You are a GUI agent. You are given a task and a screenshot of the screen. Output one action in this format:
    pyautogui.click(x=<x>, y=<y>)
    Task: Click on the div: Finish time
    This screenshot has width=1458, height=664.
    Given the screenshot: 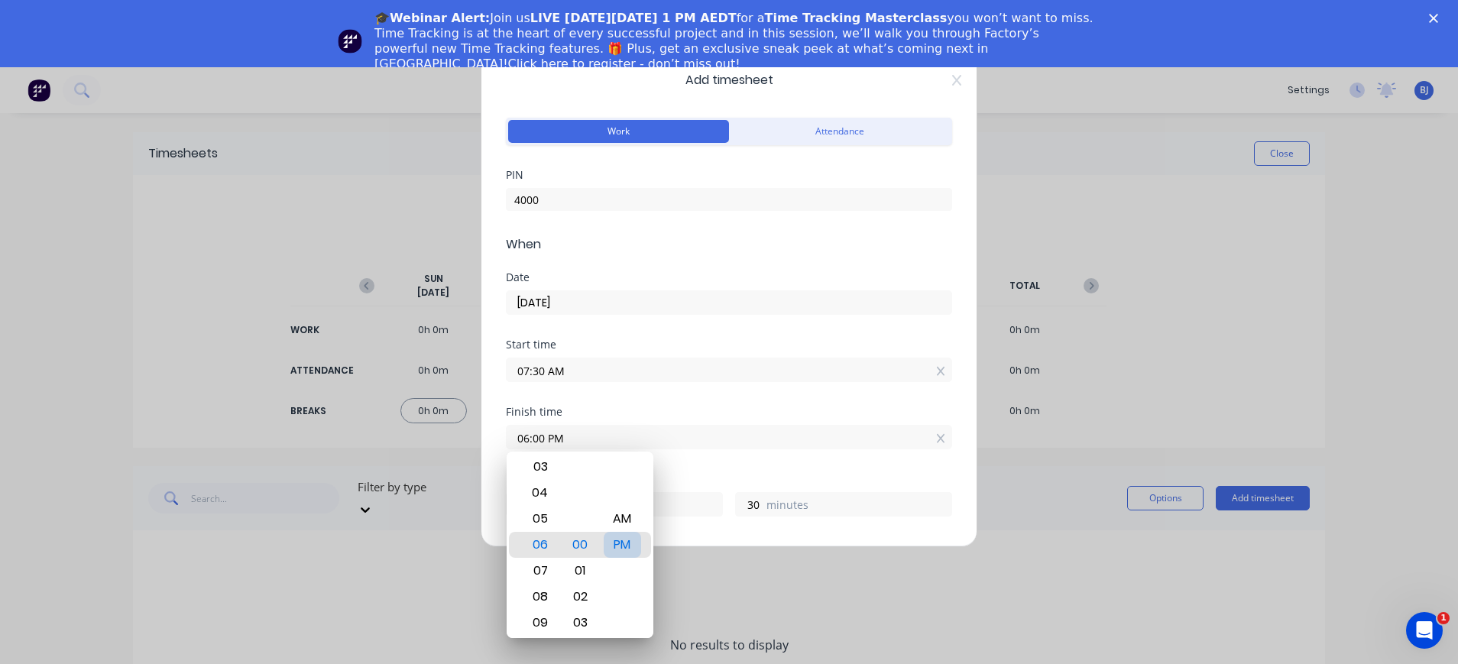 What is the action you would take?
    pyautogui.click(x=729, y=412)
    